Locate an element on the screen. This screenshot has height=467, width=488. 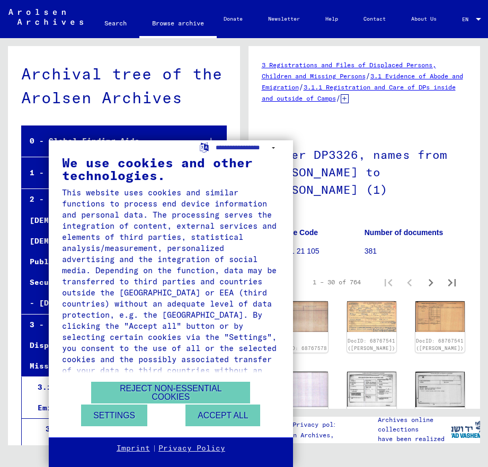
button: Accept all is located at coordinates (222, 415).